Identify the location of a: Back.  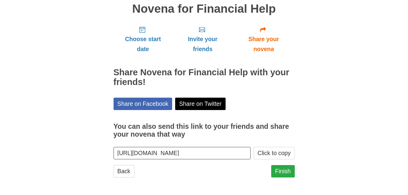
(124, 171).